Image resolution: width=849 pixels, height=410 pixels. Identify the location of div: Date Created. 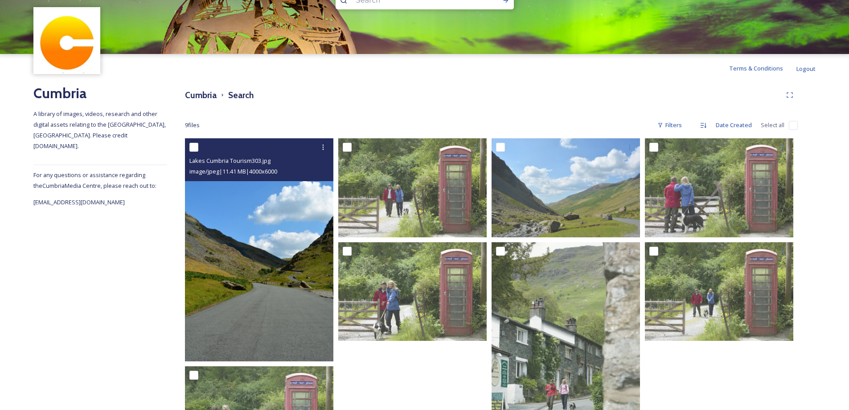
(734, 125).